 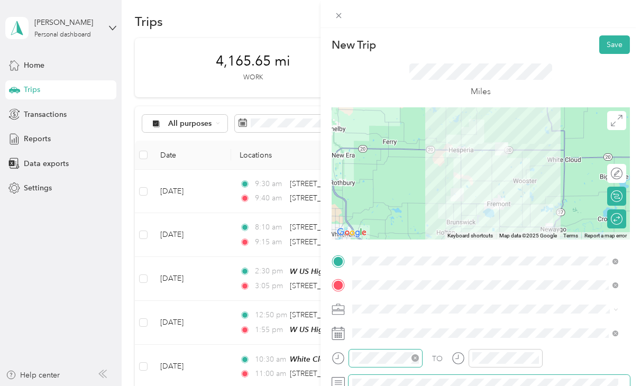 What do you see at coordinates (415, 358) in the screenshot?
I see `span: close-circle` at bounding box center [415, 358].